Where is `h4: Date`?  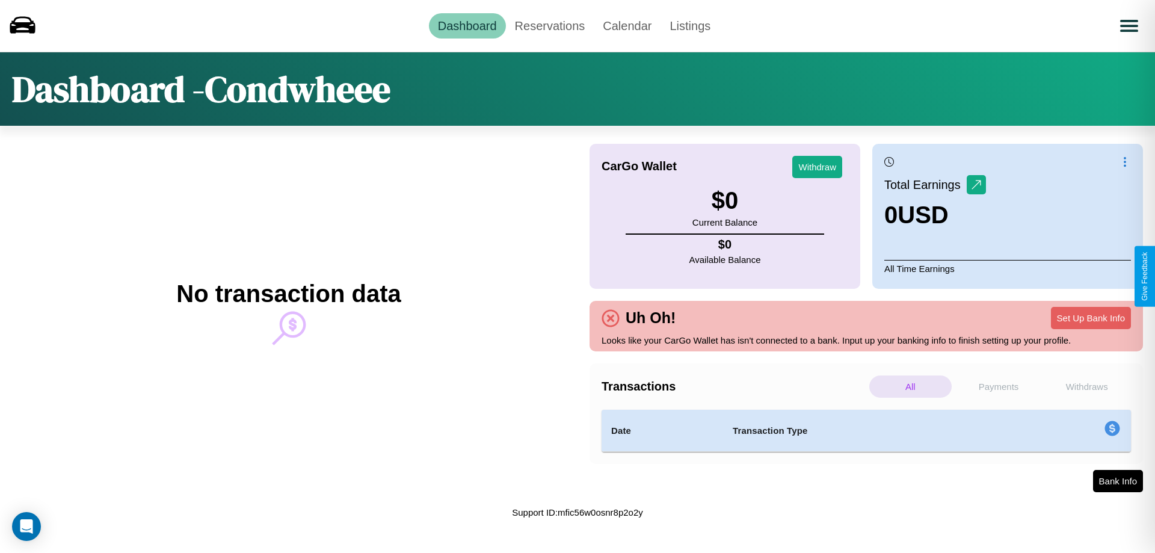
h4: Date is located at coordinates (662, 431).